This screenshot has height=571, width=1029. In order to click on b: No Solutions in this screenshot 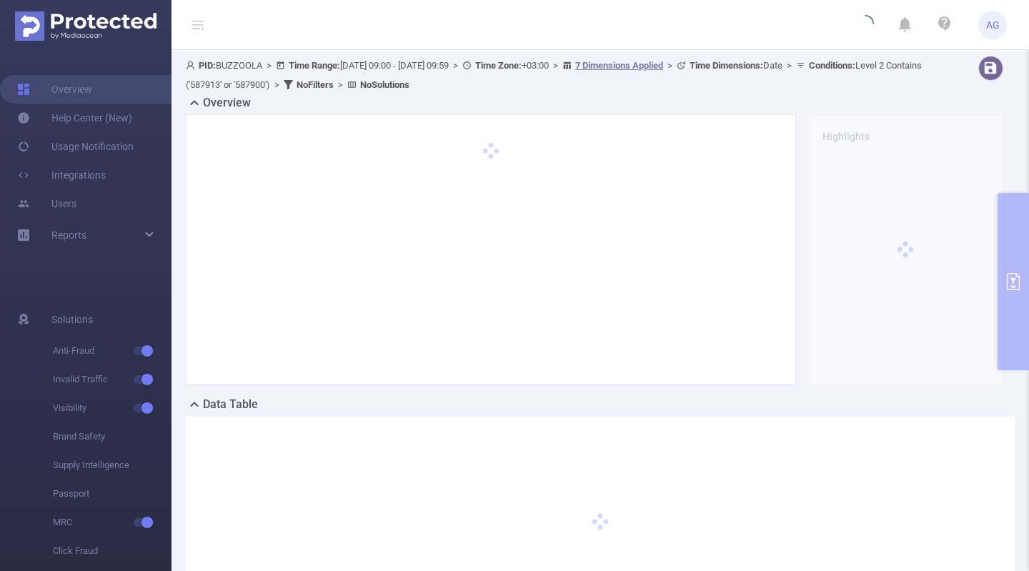, I will do `click(384, 84)`.